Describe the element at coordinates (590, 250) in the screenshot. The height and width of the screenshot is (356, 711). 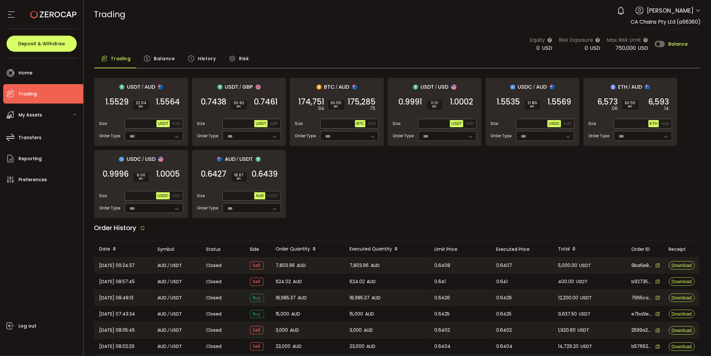
I see `div: Total` at that location.